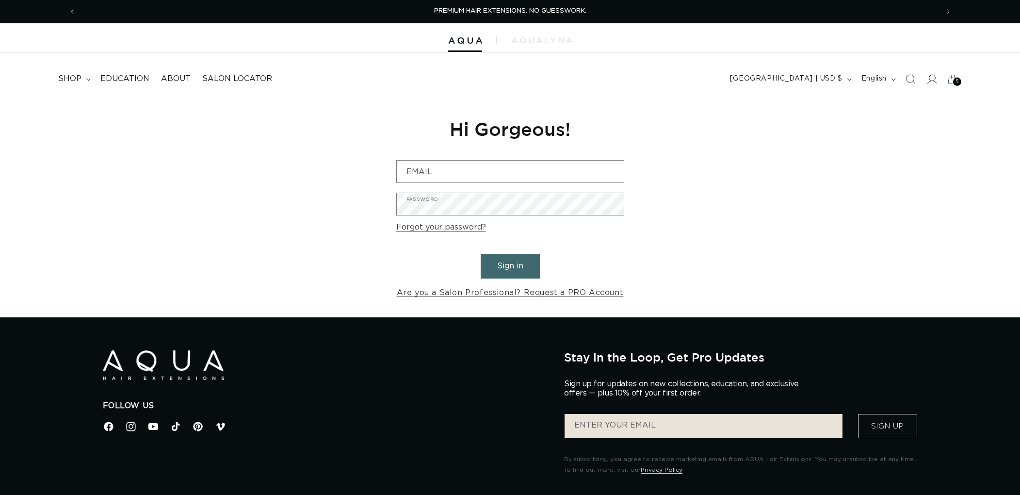  I want to click on span: Salon Locator, so click(237, 79).